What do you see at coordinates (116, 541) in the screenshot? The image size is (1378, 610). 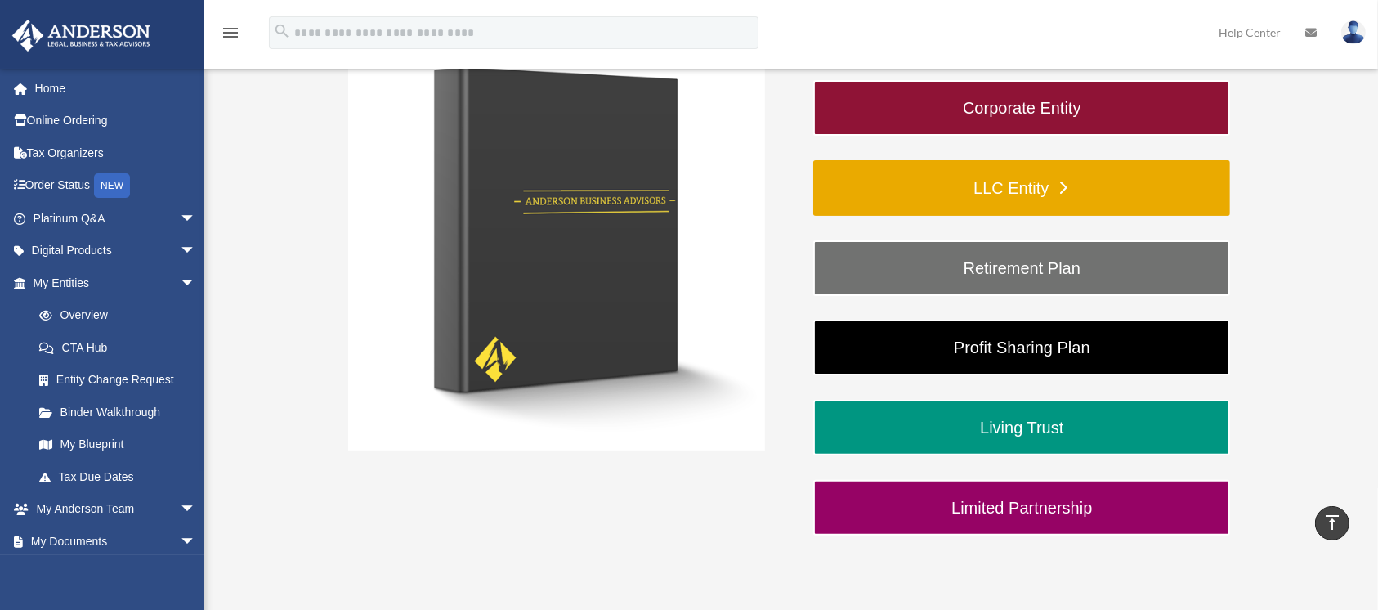 I see `a: My Documentsarrow_drop_down` at bounding box center [116, 541].